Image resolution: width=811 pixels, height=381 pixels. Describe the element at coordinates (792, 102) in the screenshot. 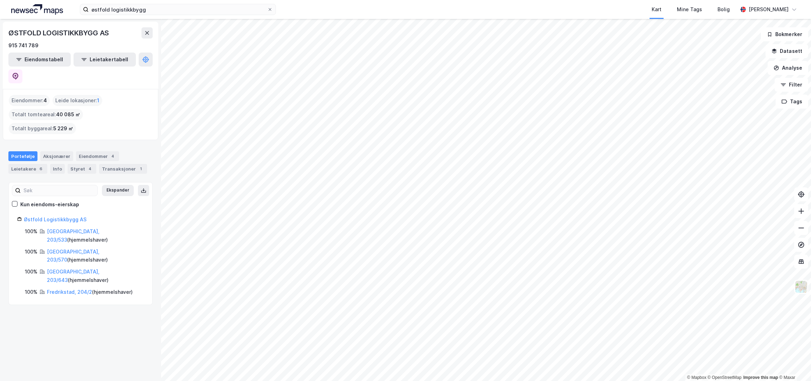

I see `button: Tags` at that location.